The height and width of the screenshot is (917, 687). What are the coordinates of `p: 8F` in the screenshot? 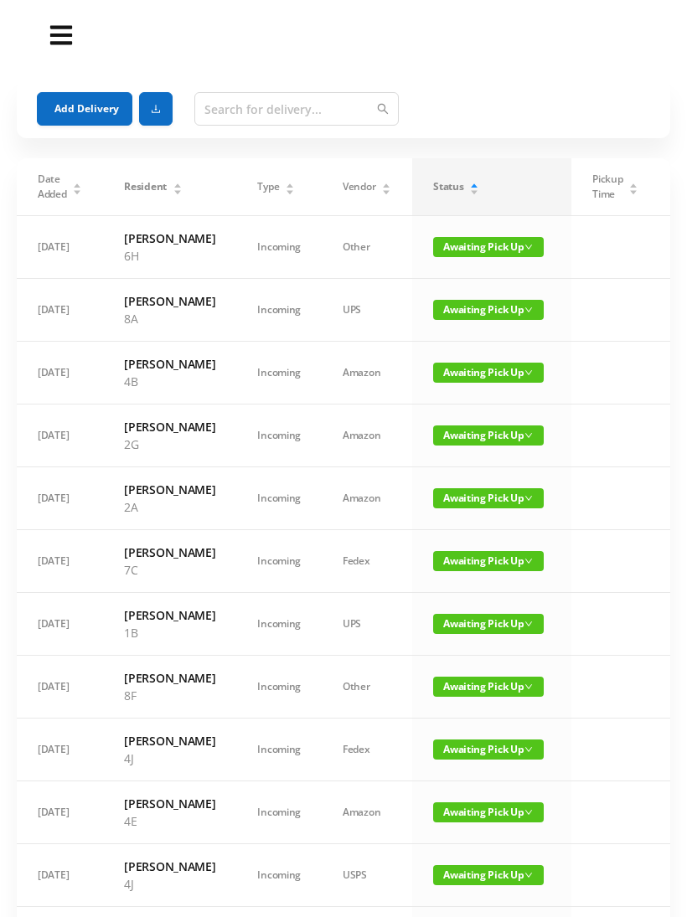 It's located at (169, 695).